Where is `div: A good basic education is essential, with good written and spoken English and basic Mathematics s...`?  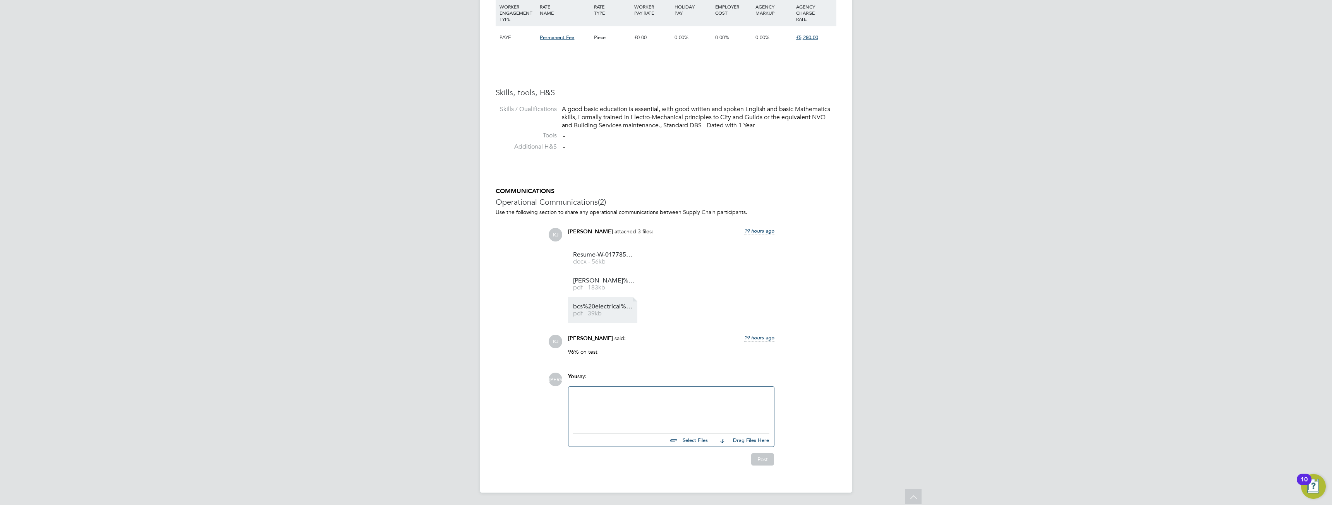 div: A good basic education is essential, with good written and spoken English and basic Mathematics s... is located at coordinates (699, 117).